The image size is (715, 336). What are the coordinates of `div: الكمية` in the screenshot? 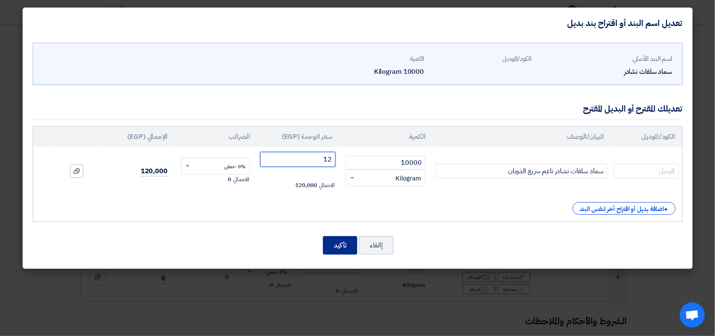 It's located at (374, 59).